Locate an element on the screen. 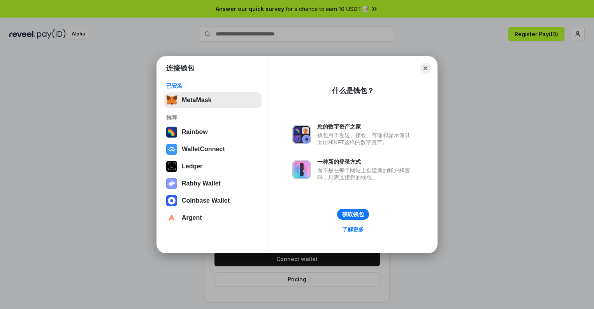 This screenshot has height=309, width=594. button: Close is located at coordinates (425, 68).